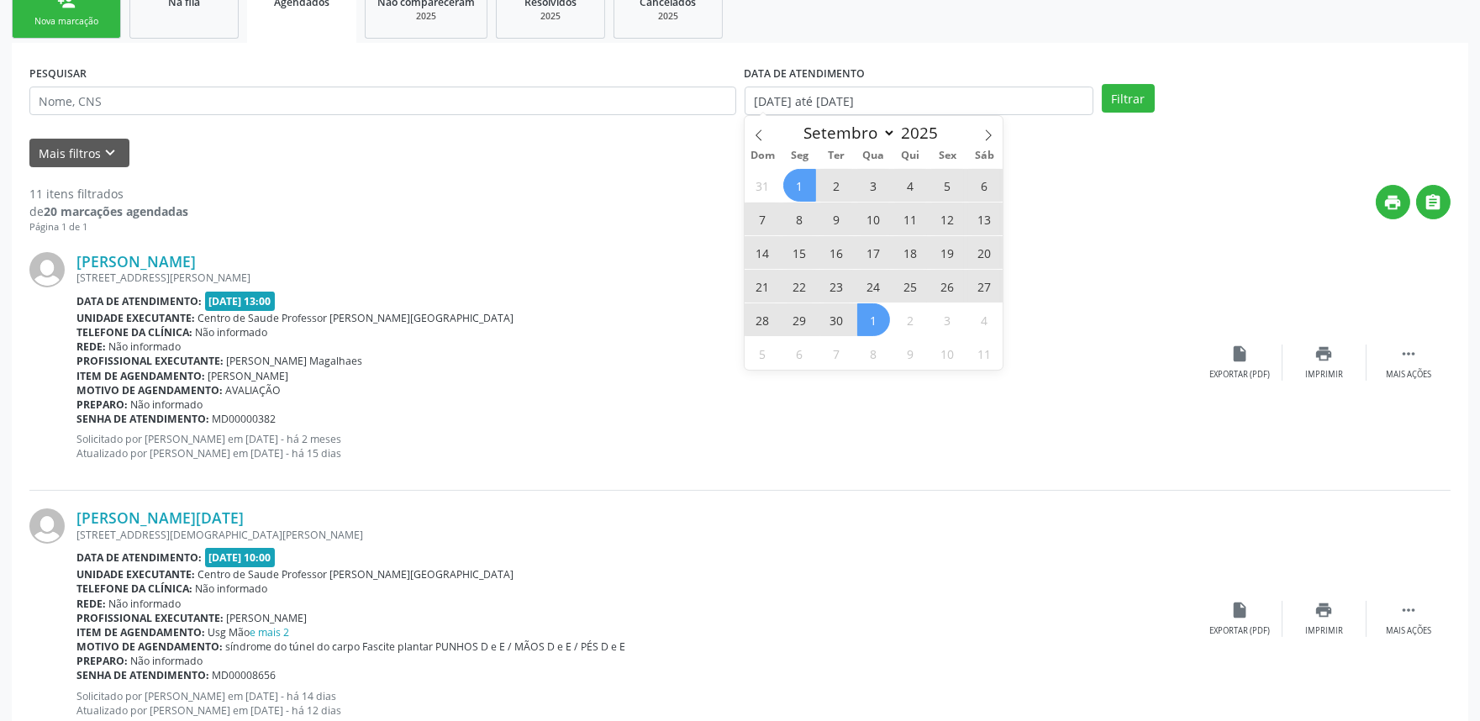  I want to click on span: Qua, so click(874, 156).